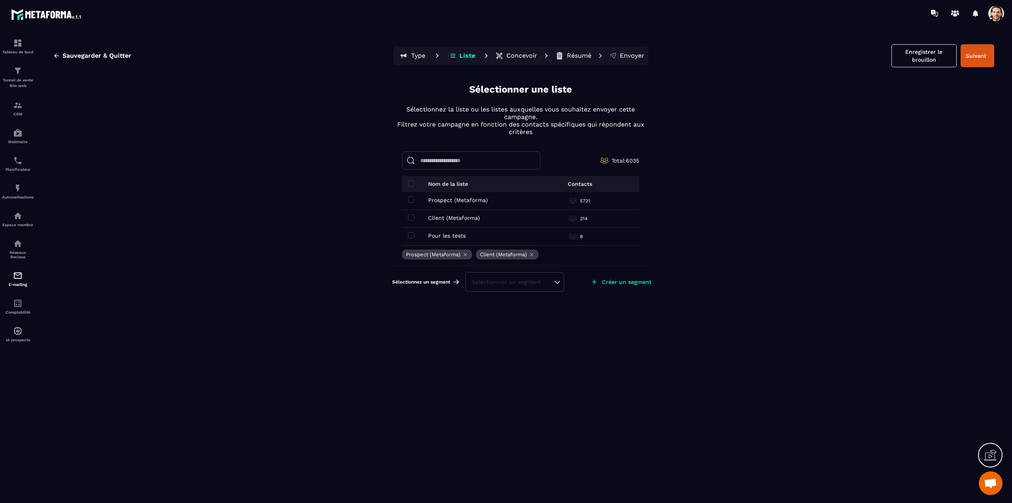  I want to click on a: formationformationTunnel de vente Site web, so click(18, 77).